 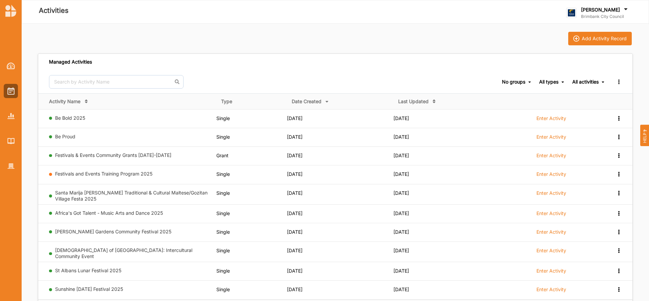 I want to click on div: Activity Name, so click(x=65, y=101).